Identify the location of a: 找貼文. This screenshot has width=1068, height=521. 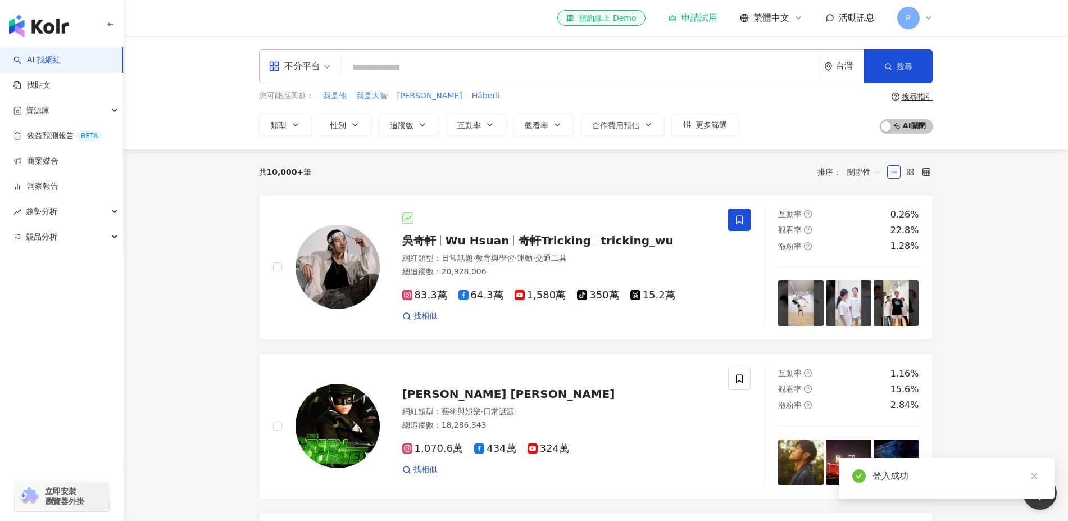
(32, 85).